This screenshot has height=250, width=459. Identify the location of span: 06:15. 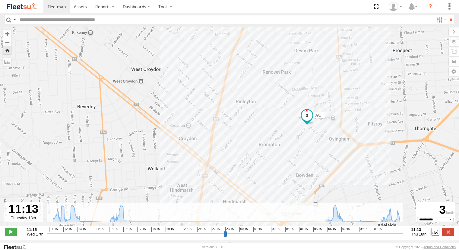
(332, 230).